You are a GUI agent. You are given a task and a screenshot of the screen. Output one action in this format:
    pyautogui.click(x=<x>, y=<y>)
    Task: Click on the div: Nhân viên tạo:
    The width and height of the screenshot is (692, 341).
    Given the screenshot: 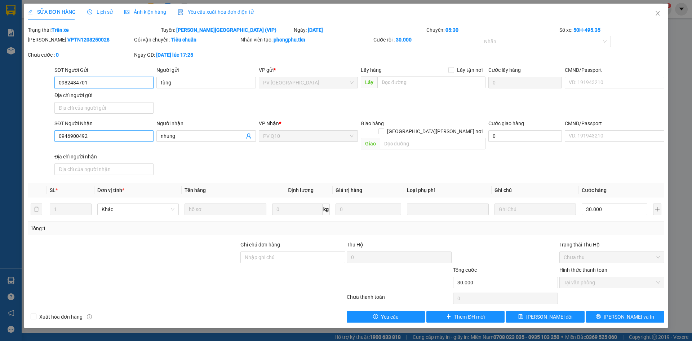 What is the action you would take?
    pyautogui.click(x=306, y=40)
    